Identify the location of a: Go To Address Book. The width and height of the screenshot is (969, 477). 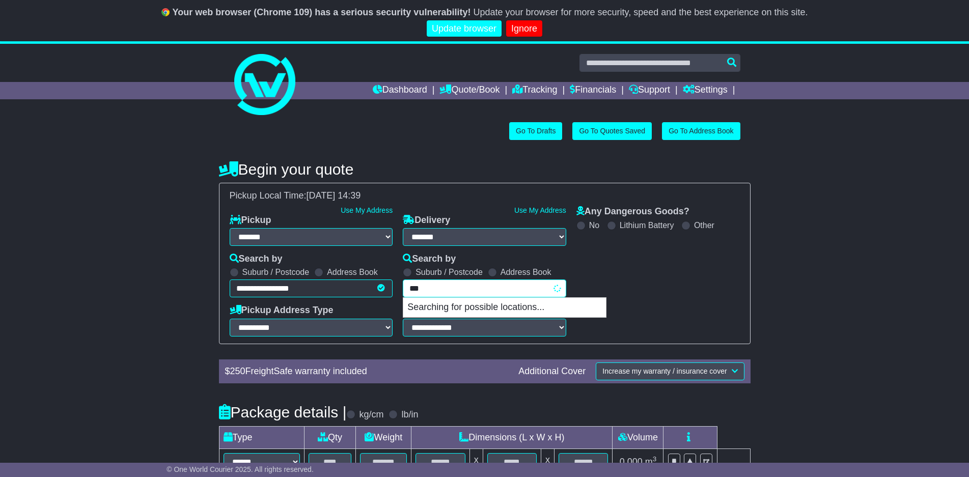
(701, 131).